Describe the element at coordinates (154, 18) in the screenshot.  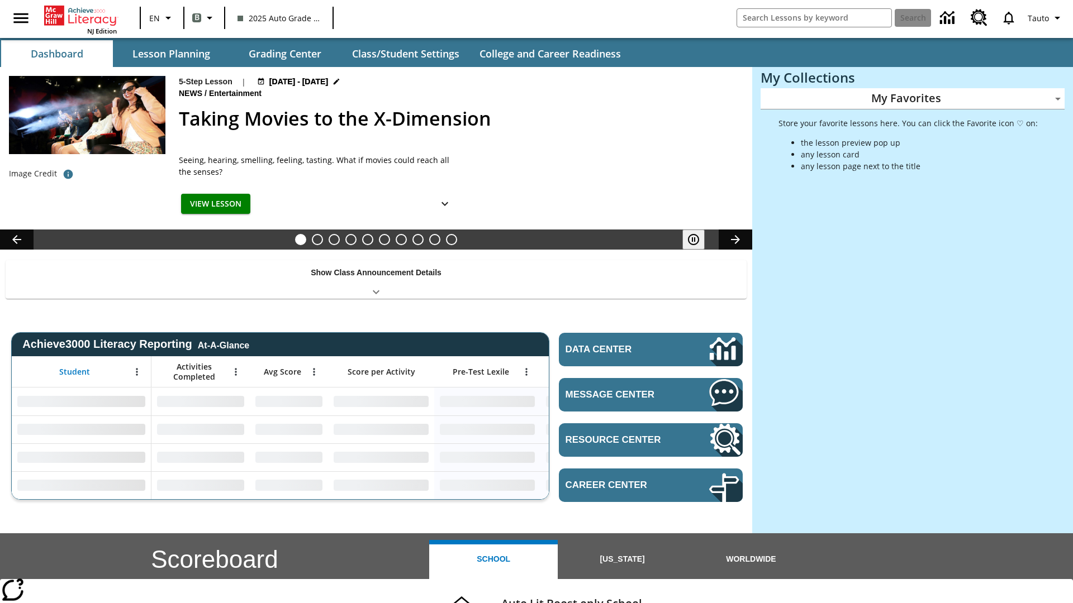
I see `span: EN` at that location.